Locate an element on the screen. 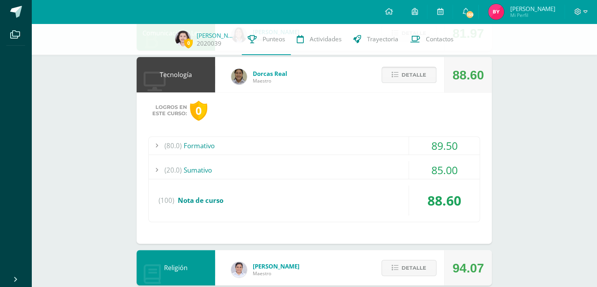 This screenshot has width=597, height=287. a: Contactos is located at coordinates (432, 39).